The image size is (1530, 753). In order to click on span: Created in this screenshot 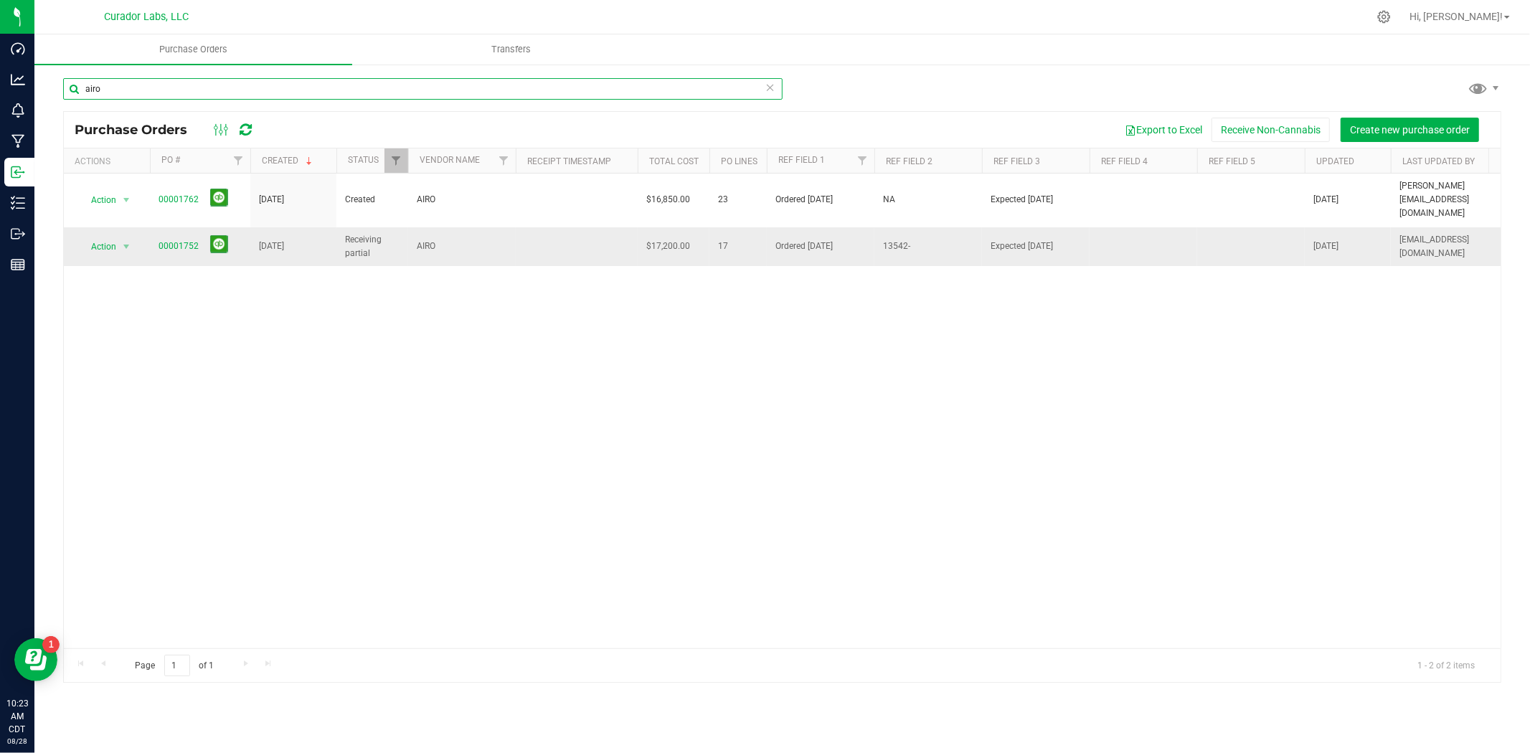, I will do `click(372, 199)`.